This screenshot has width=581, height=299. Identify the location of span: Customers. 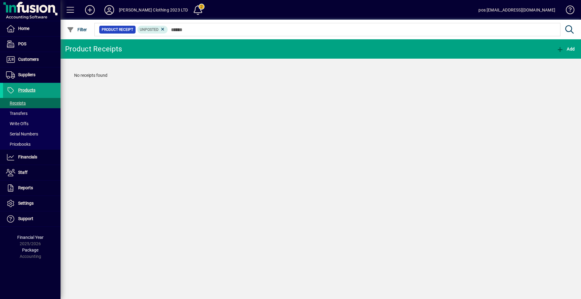
(28, 59).